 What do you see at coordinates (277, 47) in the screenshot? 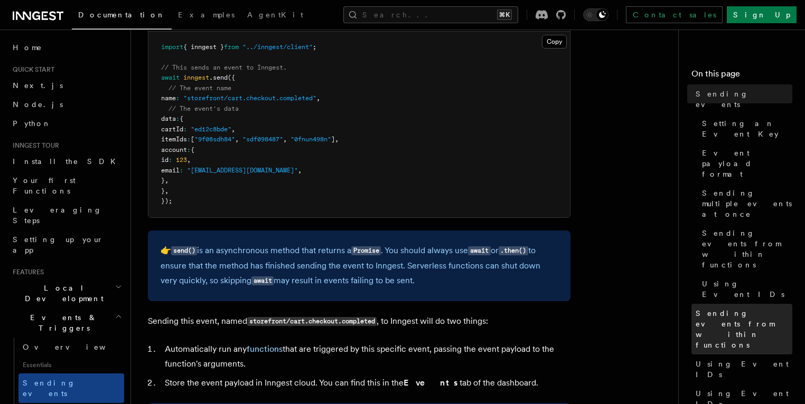
I see `span: "../inngest/client"` at bounding box center [277, 47].